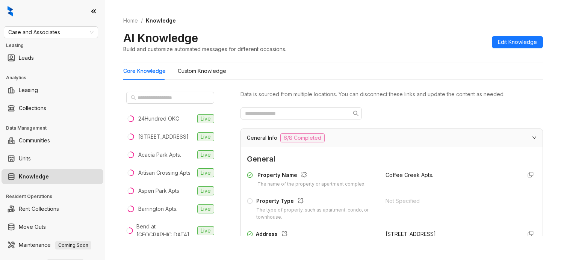 The image size is (561, 260). Describe the element at coordinates (534, 138) in the screenshot. I see `span: expanded` at that location.